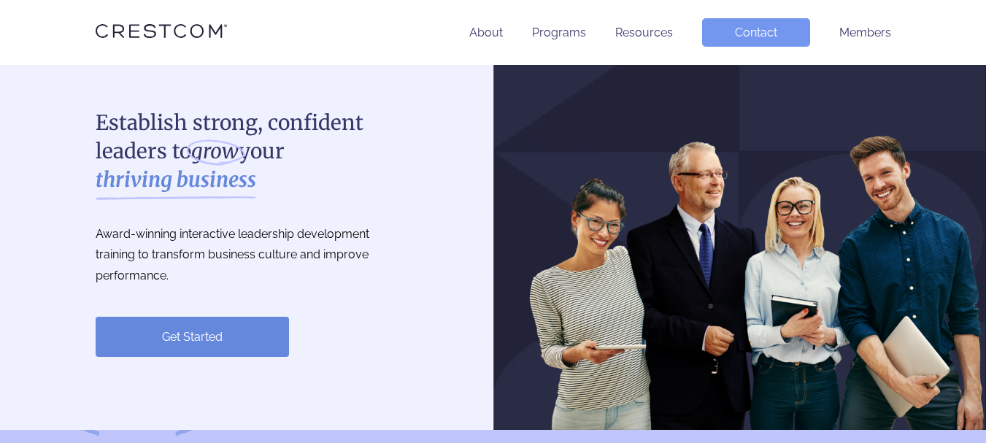 The width and height of the screenshot is (986, 443). What do you see at coordinates (644, 32) in the screenshot?
I see `a: Resources` at bounding box center [644, 32].